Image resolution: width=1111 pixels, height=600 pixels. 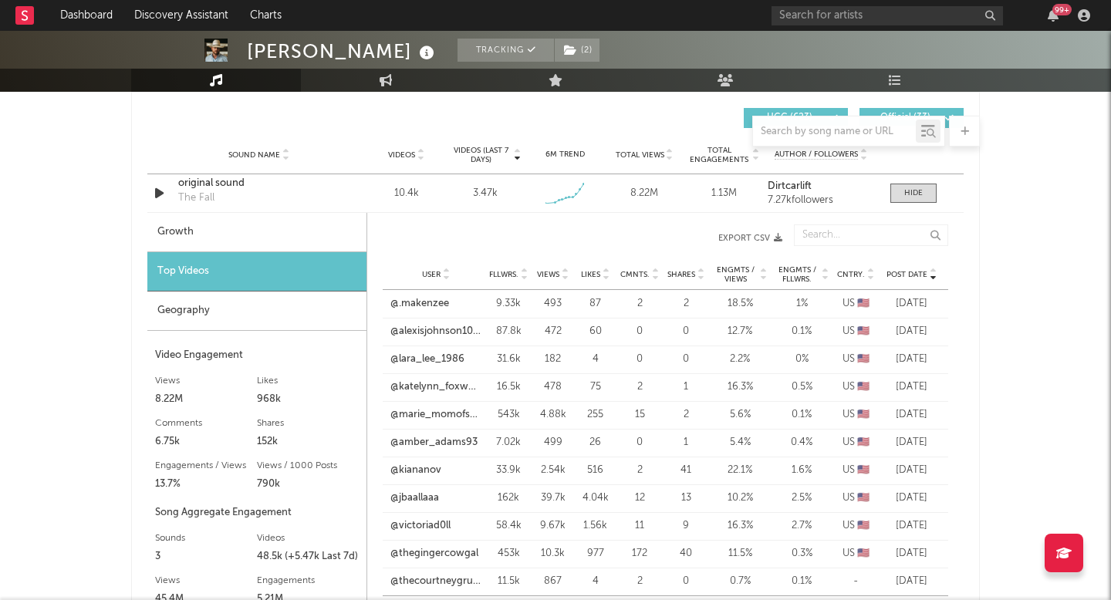 I want to click on span: Views, so click(x=548, y=275).